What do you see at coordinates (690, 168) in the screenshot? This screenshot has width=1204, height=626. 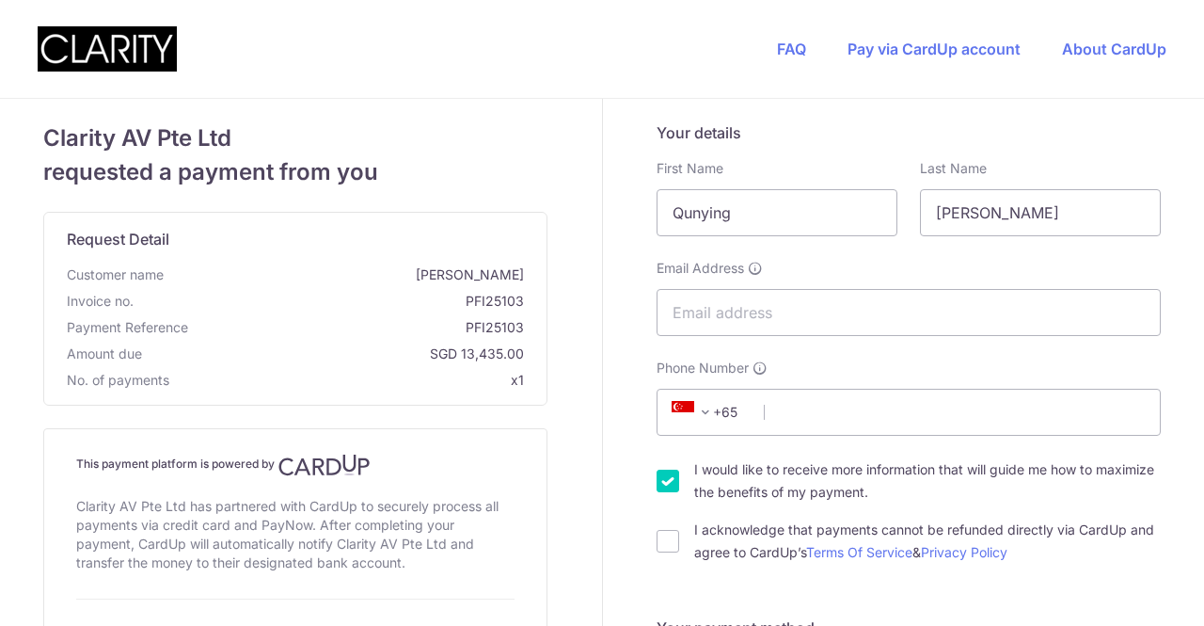 I see `label: First Name` at bounding box center [690, 168].